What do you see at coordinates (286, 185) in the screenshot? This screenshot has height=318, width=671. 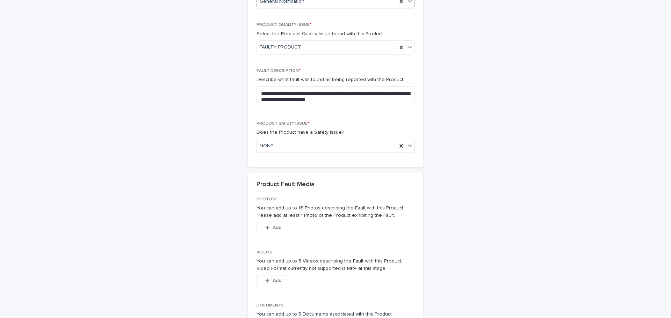 I see `h2: Product Fault Media` at bounding box center [286, 185].